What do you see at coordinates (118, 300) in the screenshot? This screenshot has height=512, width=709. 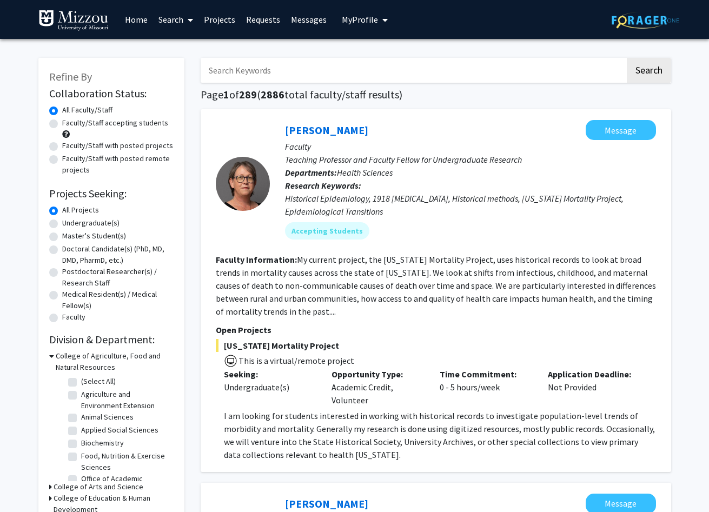 I see `label: Medical Resident(s) / Medical Fellow(s)` at bounding box center [118, 300].